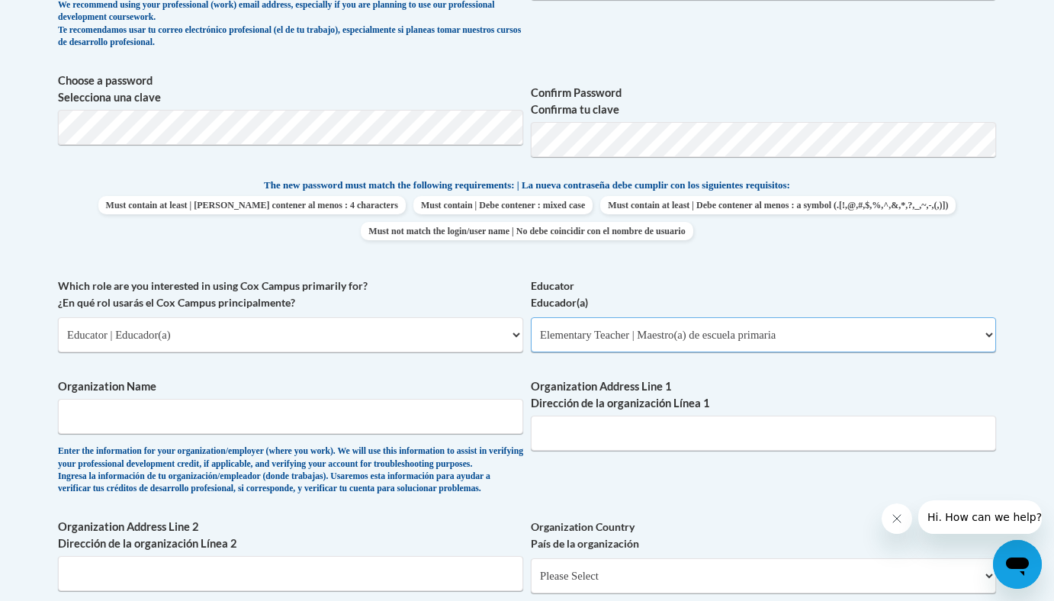 This screenshot has width=1054, height=601. Describe the element at coordinates (763, 294) in the screenshot. I see `label: Educator Educador(a)` at that location.